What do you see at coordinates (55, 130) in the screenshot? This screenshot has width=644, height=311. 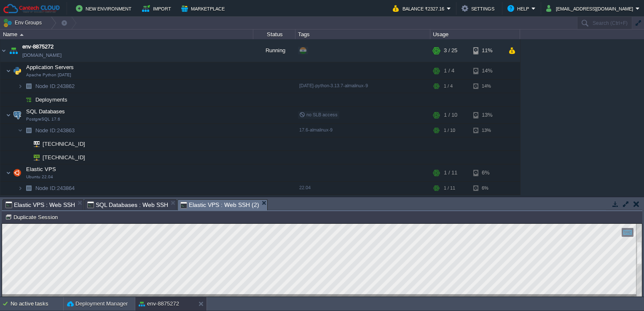 I see `span: 243863` at bounding box center [55, 130].